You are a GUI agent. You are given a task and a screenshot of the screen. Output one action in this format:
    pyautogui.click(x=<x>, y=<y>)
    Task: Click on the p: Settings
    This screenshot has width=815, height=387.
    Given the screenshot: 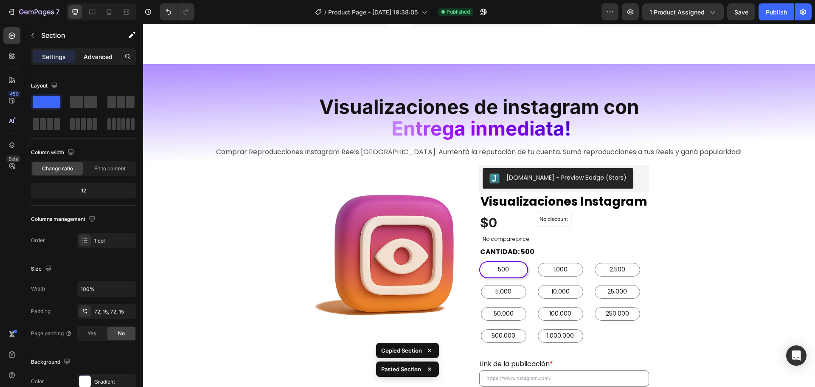 What is the action you would take?
    pyautogui.click(x=54, y=56)
    